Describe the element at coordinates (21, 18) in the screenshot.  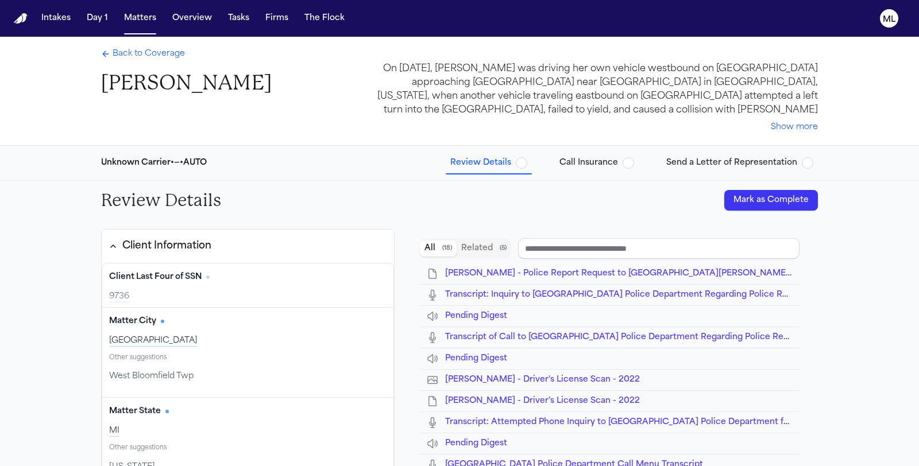
I see `img: Finch Logo` at that location.